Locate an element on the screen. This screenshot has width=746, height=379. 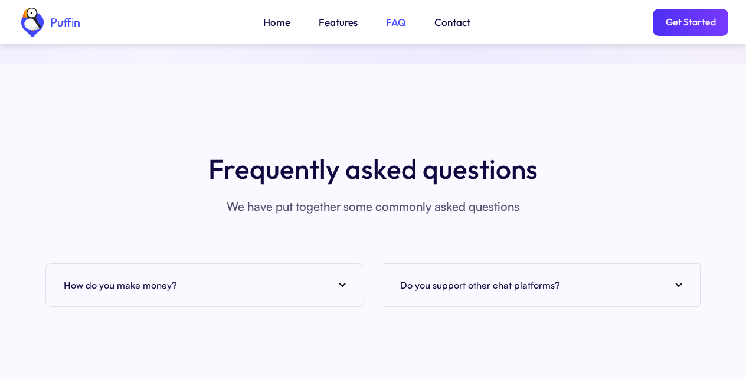
h3: Frequently asked questions is located at coordinates (373, 169).